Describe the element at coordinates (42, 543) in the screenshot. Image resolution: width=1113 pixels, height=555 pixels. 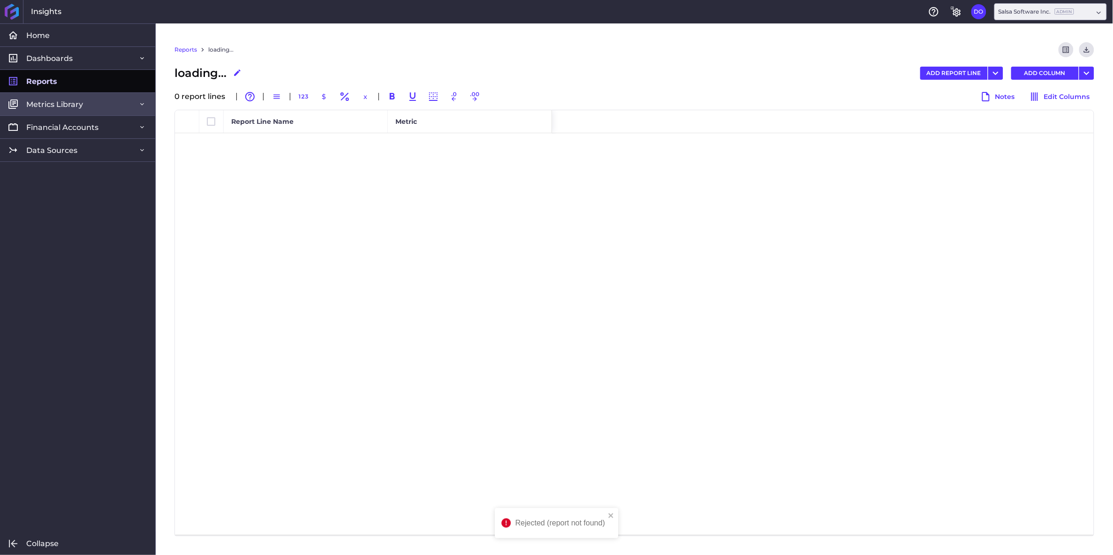
I see `span: Collapse` at that location.